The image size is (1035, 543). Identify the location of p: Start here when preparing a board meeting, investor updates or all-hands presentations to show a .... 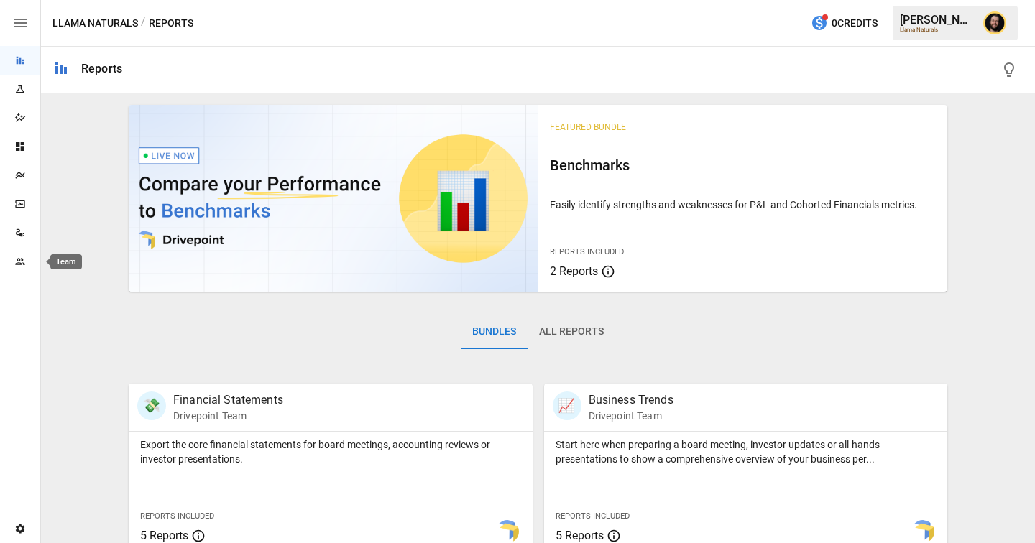
(746, 452).